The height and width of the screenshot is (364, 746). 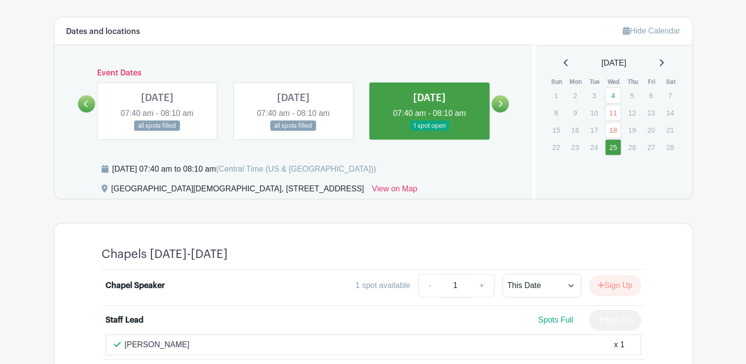 I want to click on th: Tue, so click(x=595, y=82).